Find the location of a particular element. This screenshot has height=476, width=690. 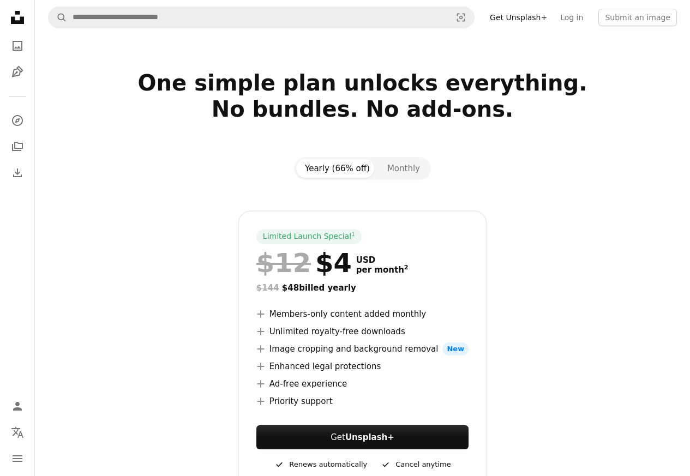

a: Explore is located at coordinates (17, 121).